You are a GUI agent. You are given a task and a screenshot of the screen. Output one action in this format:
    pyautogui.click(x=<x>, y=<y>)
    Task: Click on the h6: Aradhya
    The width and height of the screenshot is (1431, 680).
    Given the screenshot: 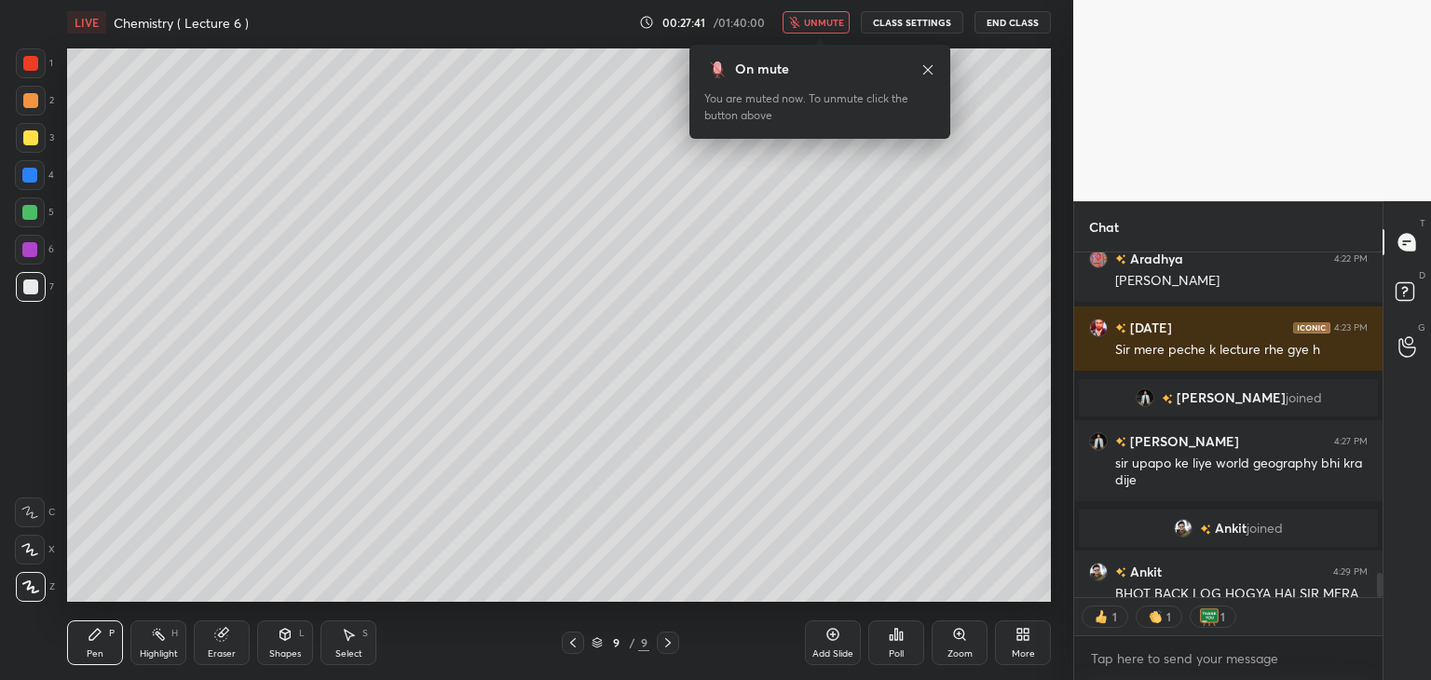 What is the action you would take?
    pyautogui.click(x=1155, y=258)
    